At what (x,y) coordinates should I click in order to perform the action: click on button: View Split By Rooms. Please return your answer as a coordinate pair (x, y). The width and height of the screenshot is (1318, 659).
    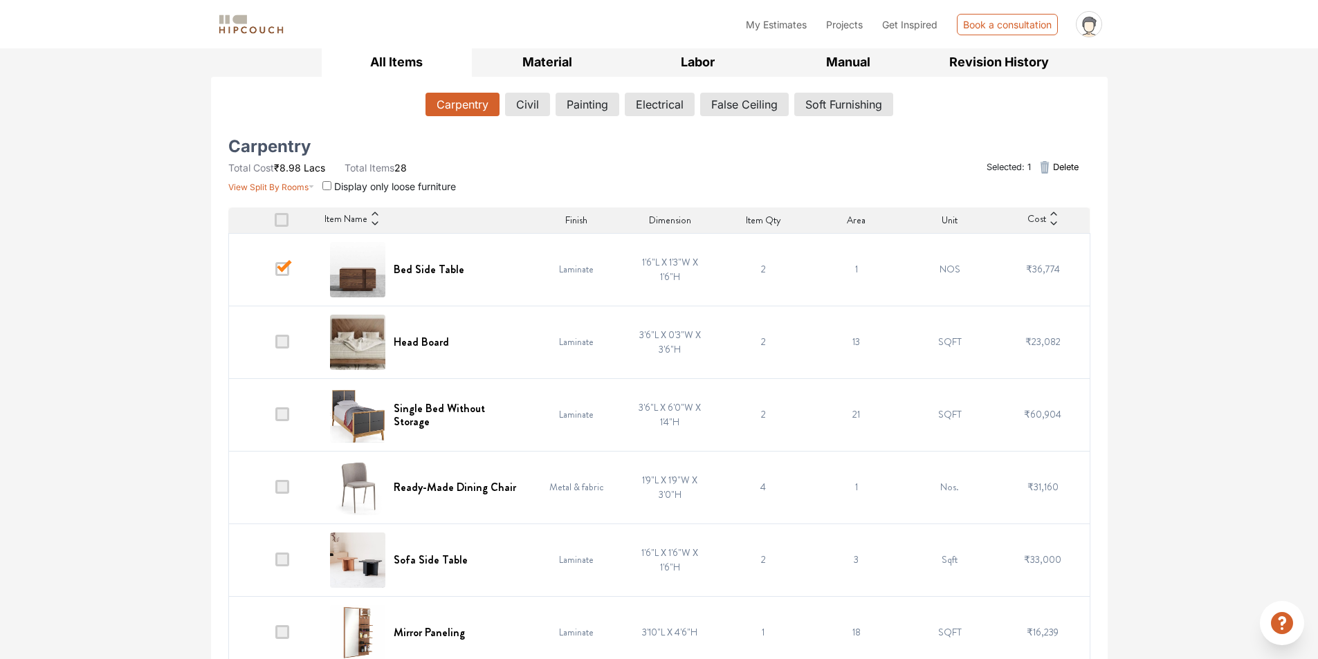
    Looking at the image, I should click on (271, 184).